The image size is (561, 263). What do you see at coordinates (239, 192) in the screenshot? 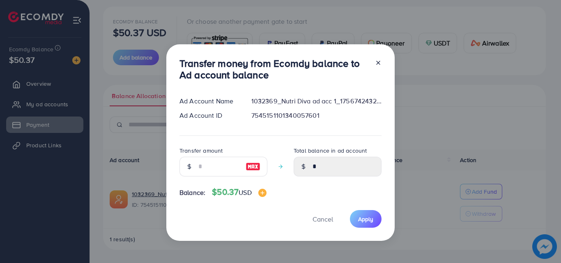
I see `h4: $50.37` at bounding box center [239, 192].